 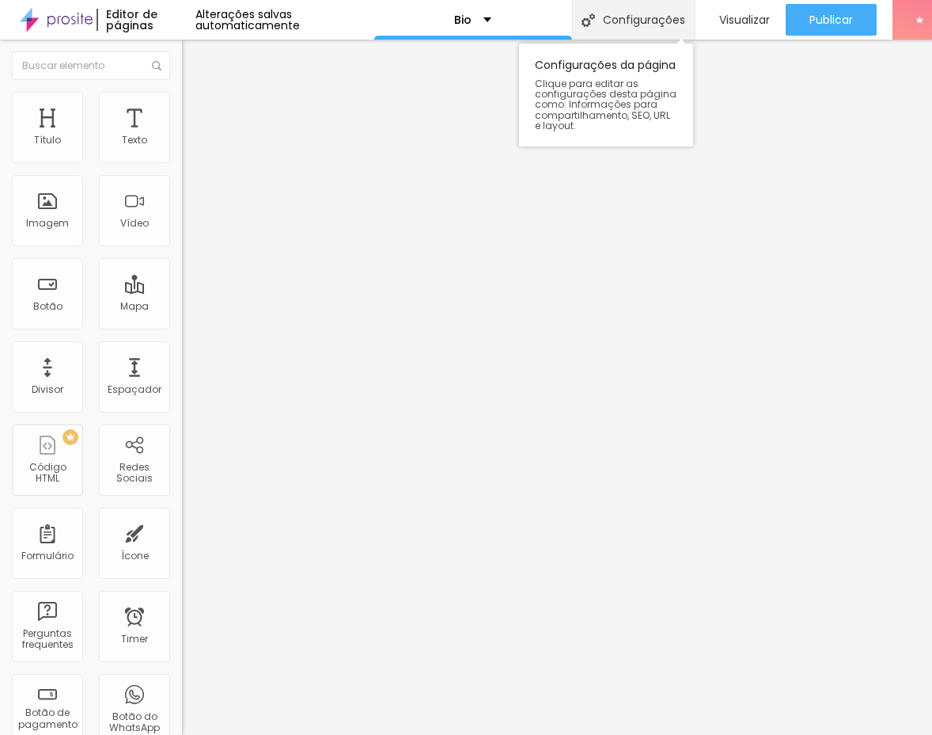 What do you see at coordinates (745, 20) in the screenshot?
I see `span: Visualizar` at bounding box center [745, 20].